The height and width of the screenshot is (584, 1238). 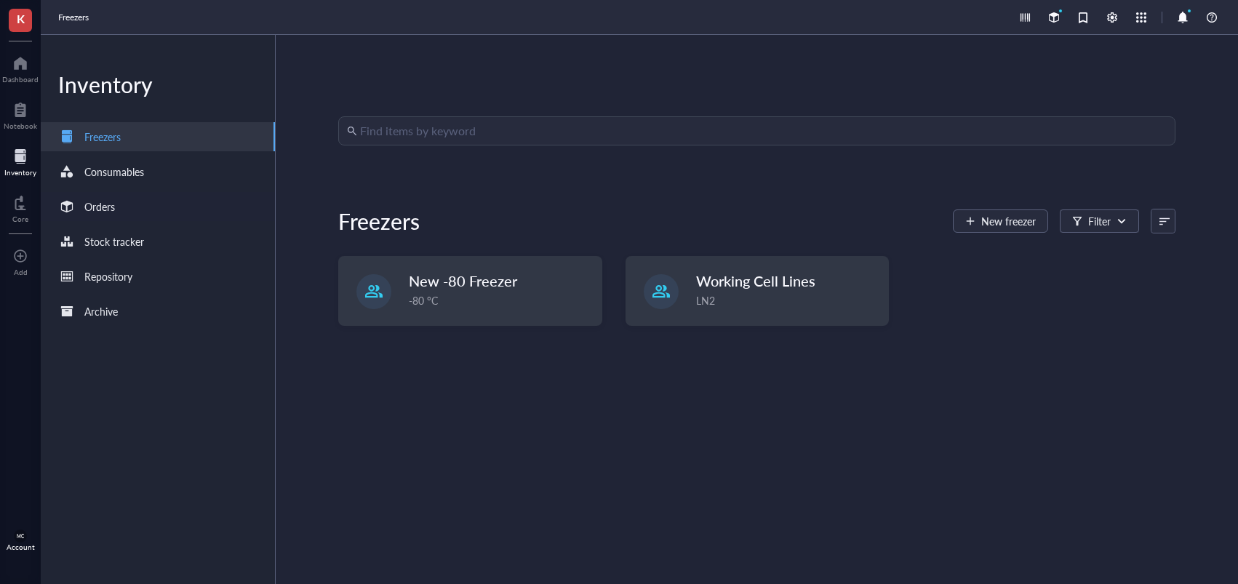 I want to click on span: K, so click(x=20, y=18).